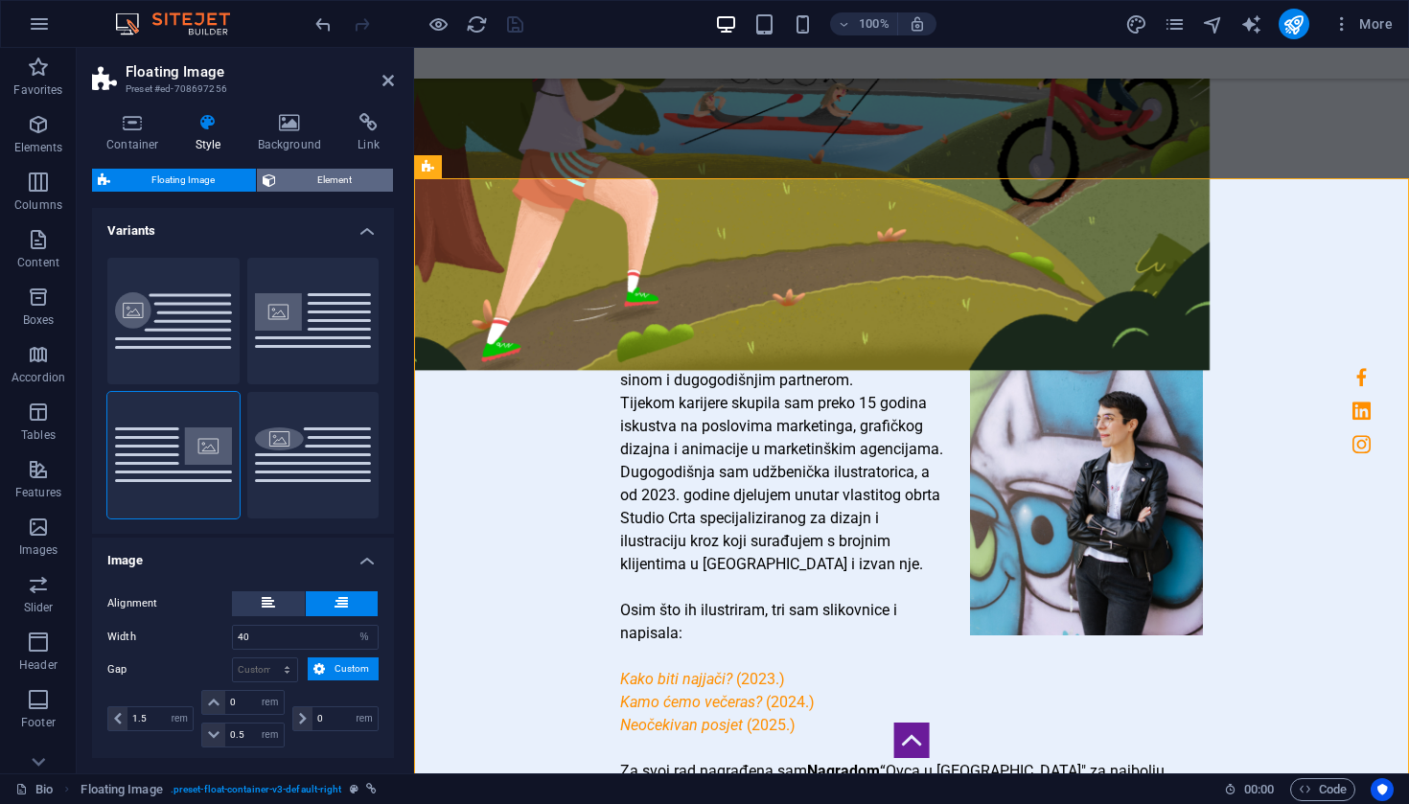 Image resolution: width=1409 pixels, height=804 pixels. Describe the element at coordinates (1174, 24) in the screenshot. I see `i: Pages (Ctrl+Alt+S)` at that location.